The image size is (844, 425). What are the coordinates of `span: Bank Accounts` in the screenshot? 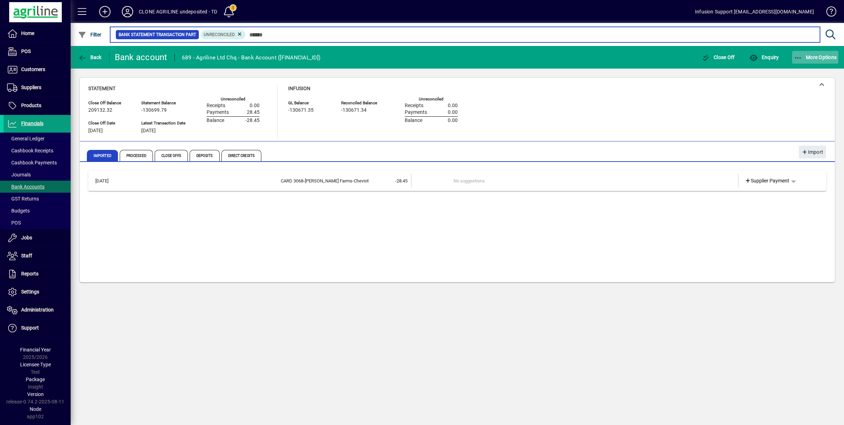 It's located at (26, 187).